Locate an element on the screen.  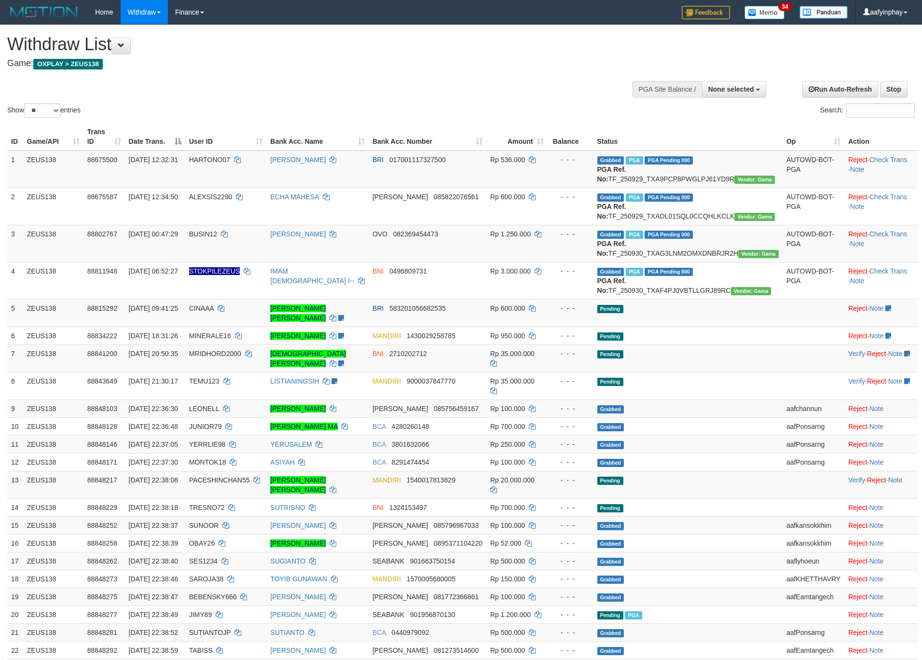
select: Showentries is located at coordinates (42, 111).